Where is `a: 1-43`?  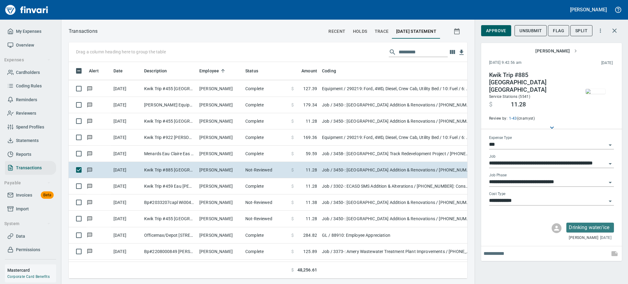 a: 1-43 is located at coordinates (512, 118).